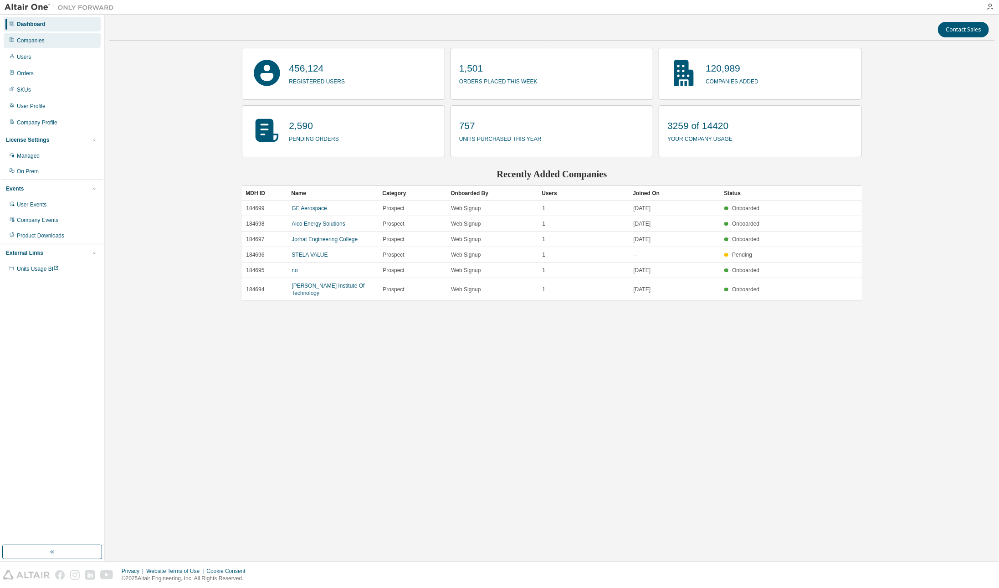 The height and width of the screenshot is (588, 999). What do you see at coordinates (62, 7) in the screenshot?
I see `img: Altair One` at bounding box center [62, 7].